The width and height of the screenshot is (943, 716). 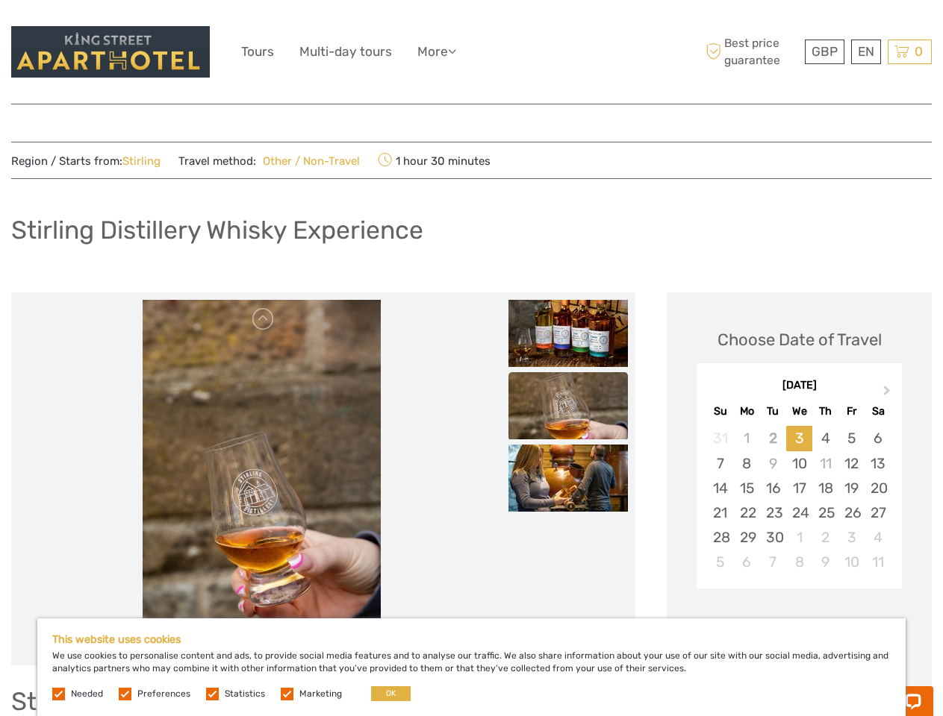 What do you see at coordinates (568, 334) in the screenshot?
I see `img: 321bd23df6fe4dfab180a14f0577c1ca_slider_thumbnail.jpg` at bounding box center [568, 334].